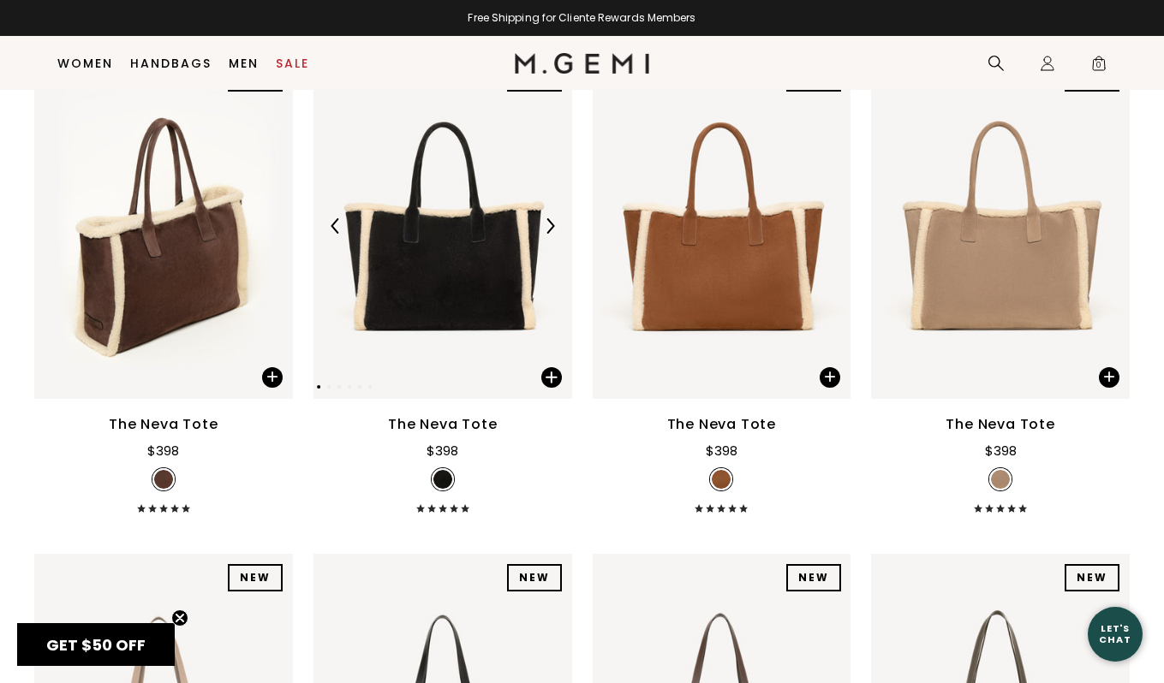 The height and width of the screenshot is (683, 1164). I want to click on img: M.Gemi, so click(582, 63).